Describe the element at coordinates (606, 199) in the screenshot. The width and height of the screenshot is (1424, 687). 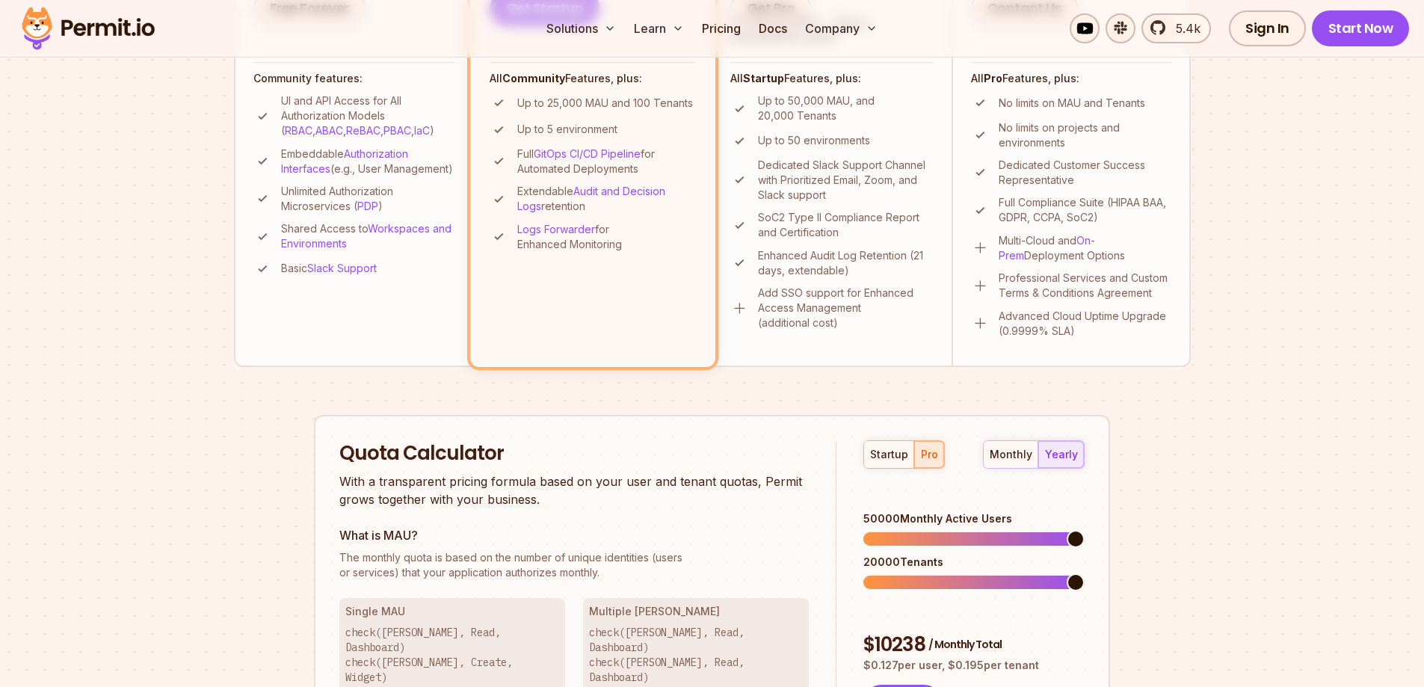
I see `p: Extendable retention` at that location.